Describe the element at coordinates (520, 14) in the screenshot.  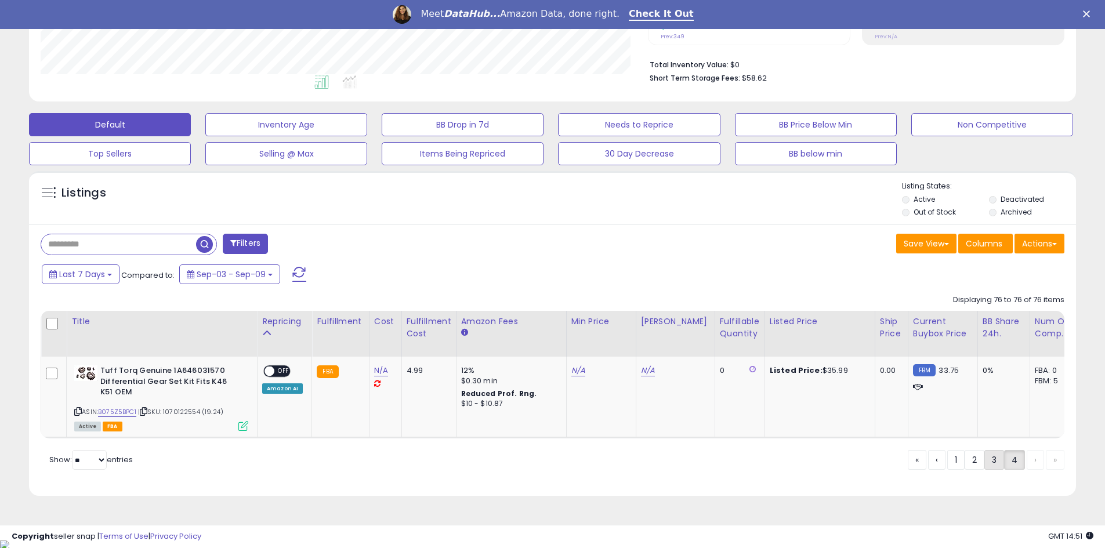
I see `div: Meet Amazon Data, done right.` at that location.